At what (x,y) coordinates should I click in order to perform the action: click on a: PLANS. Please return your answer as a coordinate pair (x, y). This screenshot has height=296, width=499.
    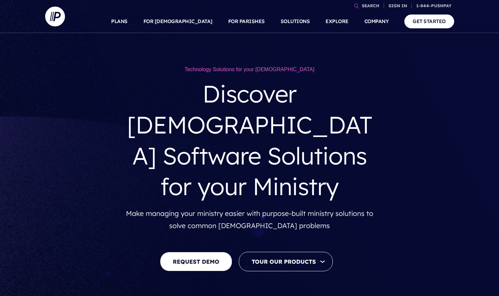
    Looking at the image, I should click on (119, 21).